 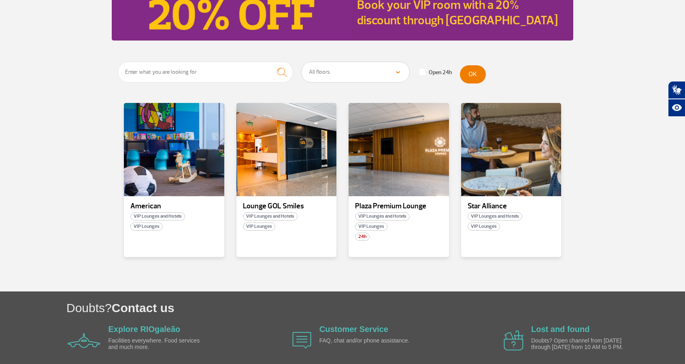 What do you see at coordinates (155, 343) in the screenshot?
I see `p: Facilities everywhere. Food services and much more.` at bounding box center [155, 343].